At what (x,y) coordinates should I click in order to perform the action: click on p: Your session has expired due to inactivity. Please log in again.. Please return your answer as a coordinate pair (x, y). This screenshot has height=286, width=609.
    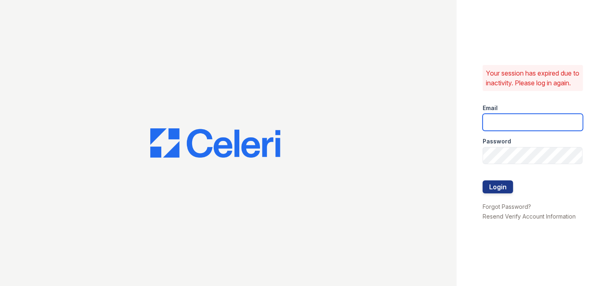
    Looking at the image, I should click on (533, 78).